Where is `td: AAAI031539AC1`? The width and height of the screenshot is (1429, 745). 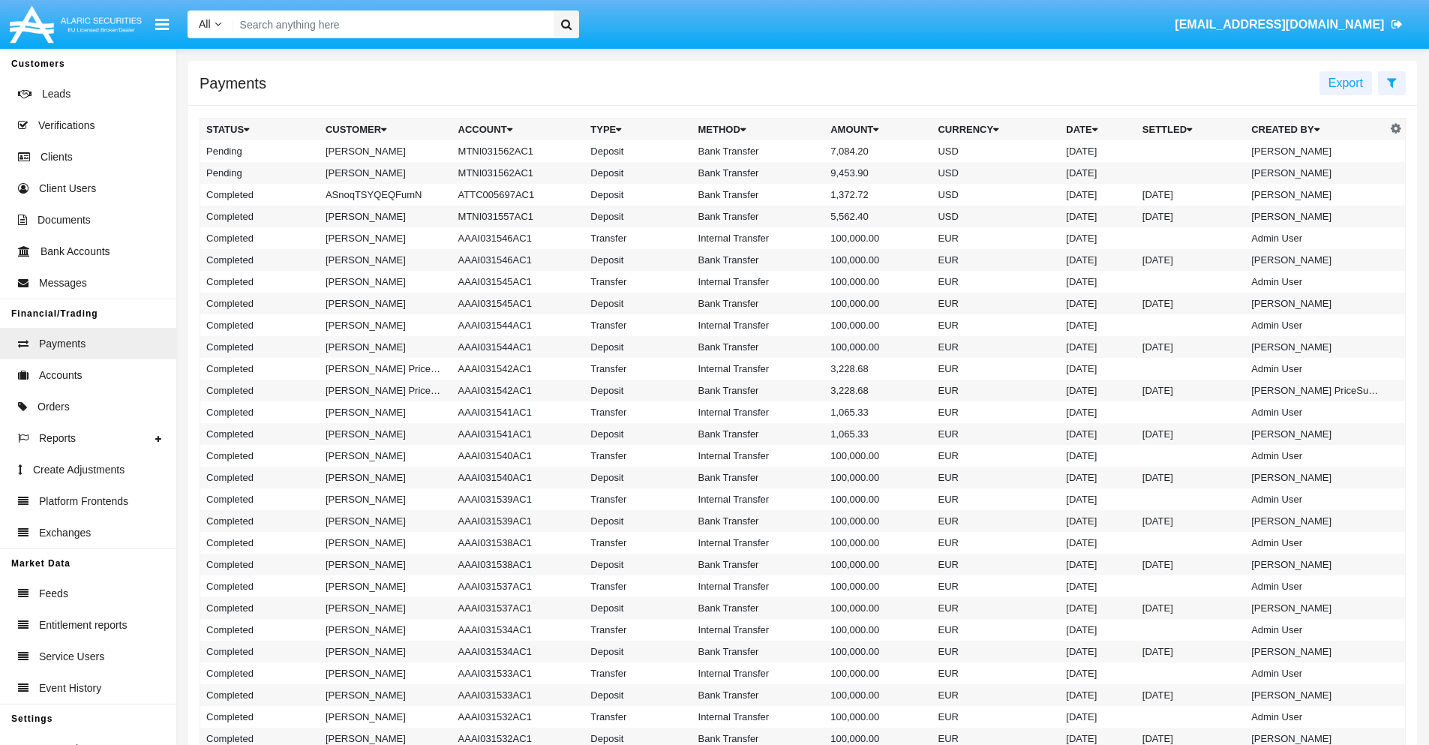 td: AAAI031539AC1 is located at coordinates (518, 520).